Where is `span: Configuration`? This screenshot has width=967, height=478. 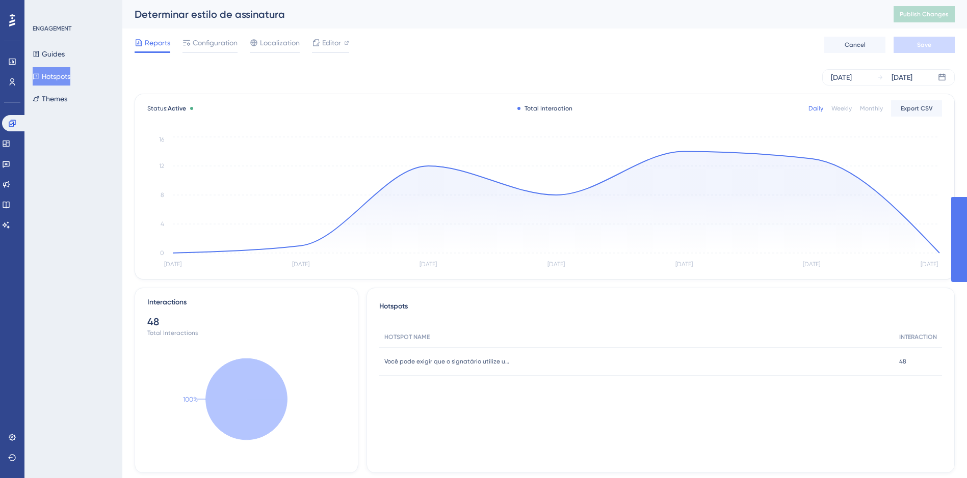
span: Configuration is located at coordinates (215, 43).